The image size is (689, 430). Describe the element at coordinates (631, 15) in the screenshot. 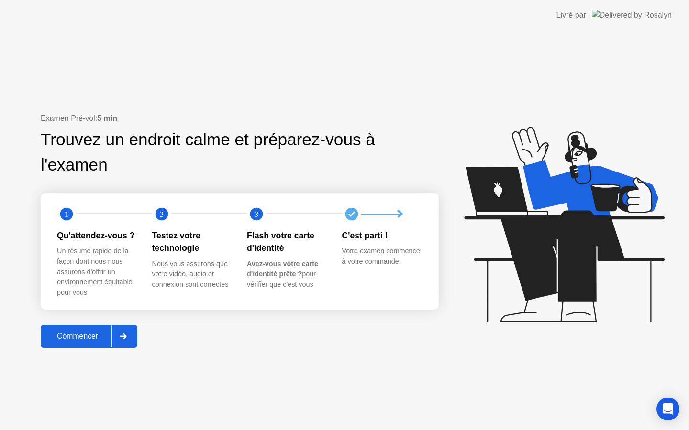

I see `img: Delivered by Rosalyn` at that location.